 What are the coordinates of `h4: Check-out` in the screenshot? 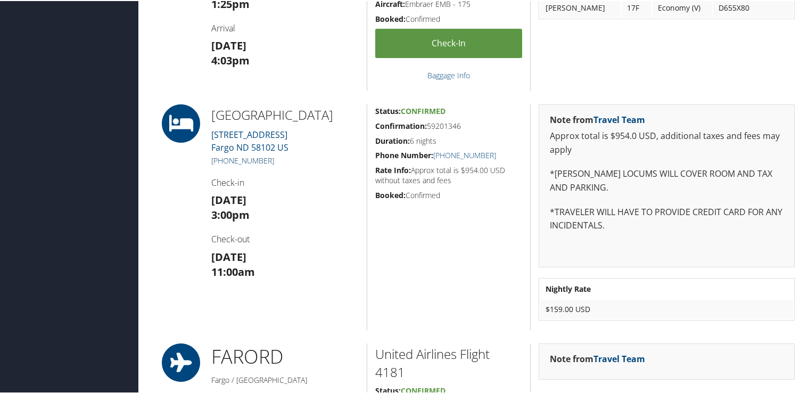 It's located at (285, 238).